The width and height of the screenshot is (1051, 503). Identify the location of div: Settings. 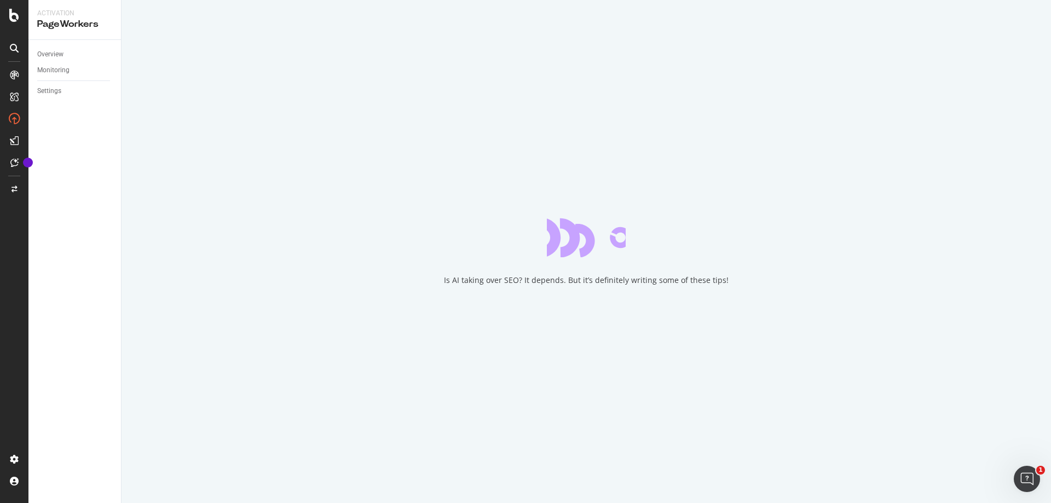
(49, 91).